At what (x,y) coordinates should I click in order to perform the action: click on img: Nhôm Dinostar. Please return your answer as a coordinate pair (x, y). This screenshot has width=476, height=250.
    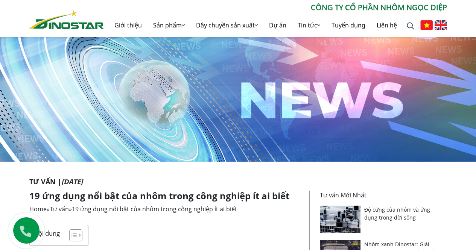
    Looking at the image, I should click on (67, 20).